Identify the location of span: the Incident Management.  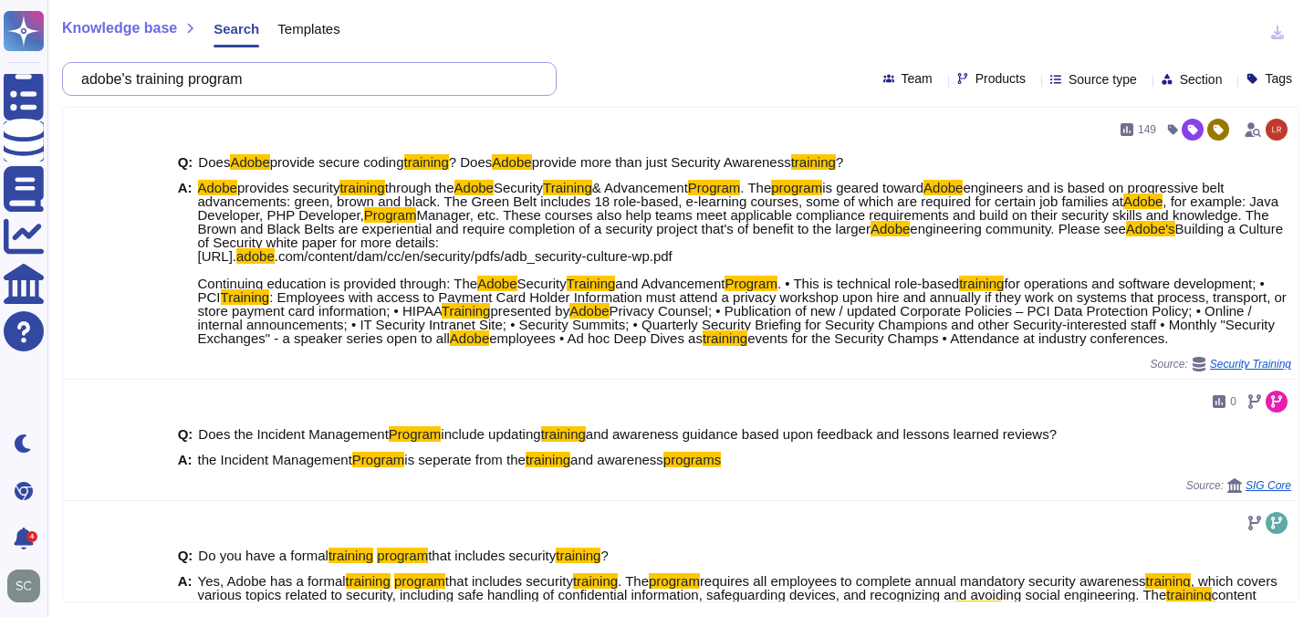
(275, 459).